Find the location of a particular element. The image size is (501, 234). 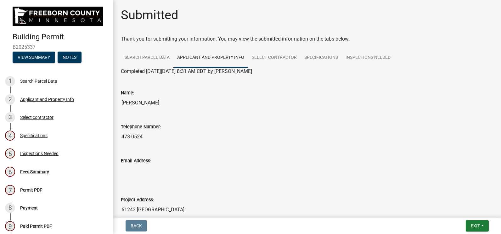

wm-modal-confirm: Summary is located at coordinates (34, 58).